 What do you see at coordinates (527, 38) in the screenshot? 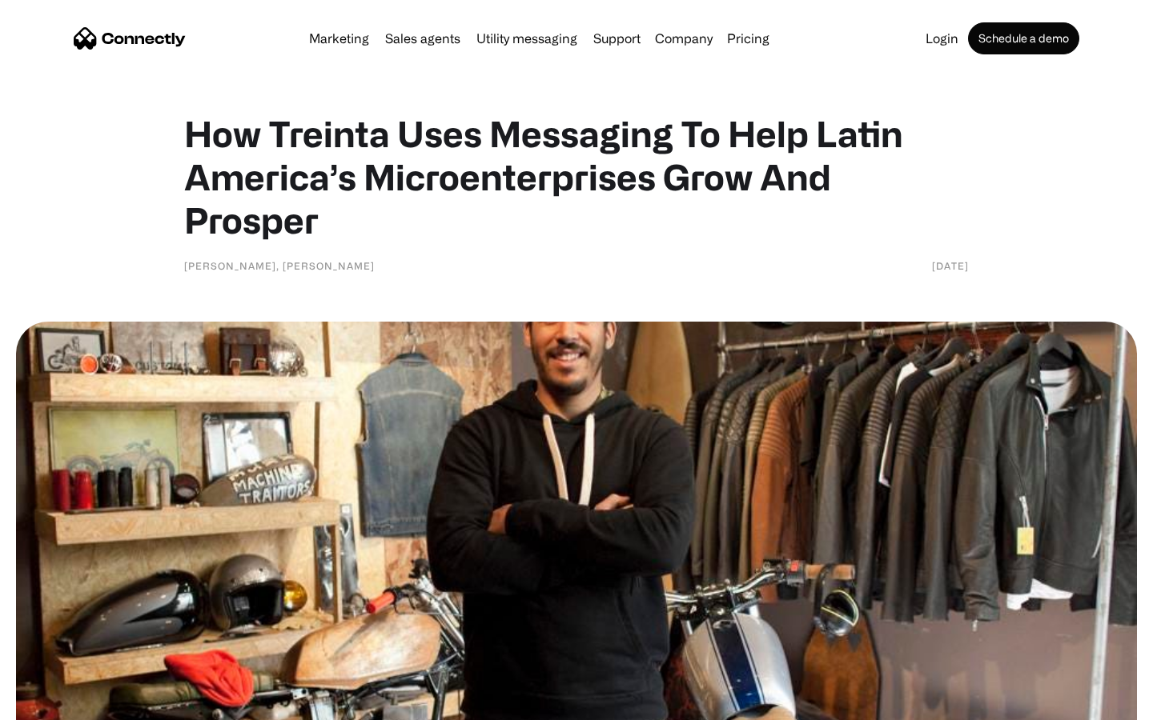
I see `a: Utility messaging` at bounding box center [527, 38].